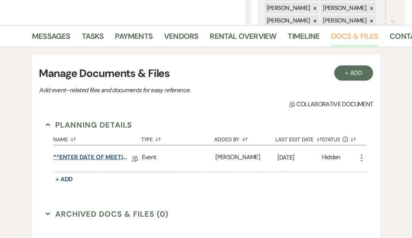  I want to click on a: Vendors, so click(181, 38).